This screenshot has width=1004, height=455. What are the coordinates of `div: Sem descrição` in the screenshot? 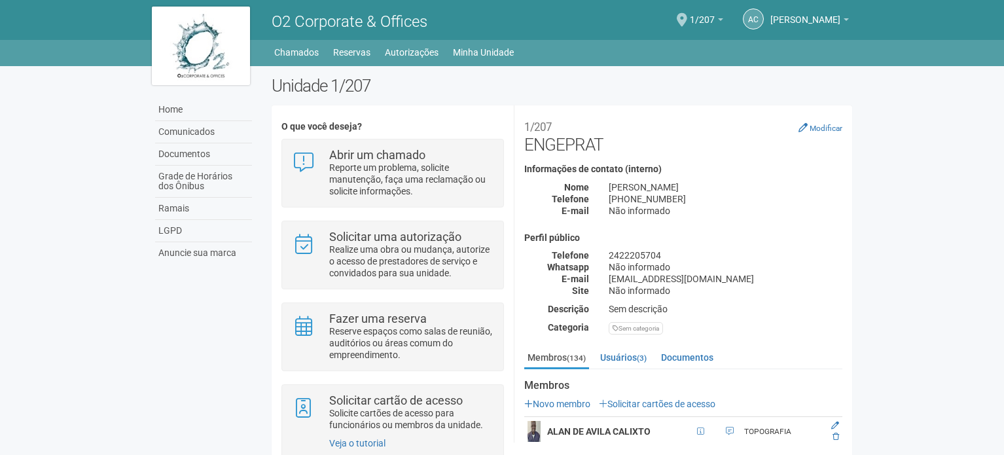 It's located at (725, 309).